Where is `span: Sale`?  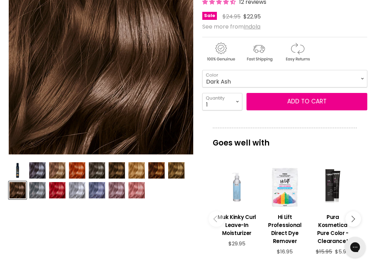 span: Sale is located at coordinates (210, 16).